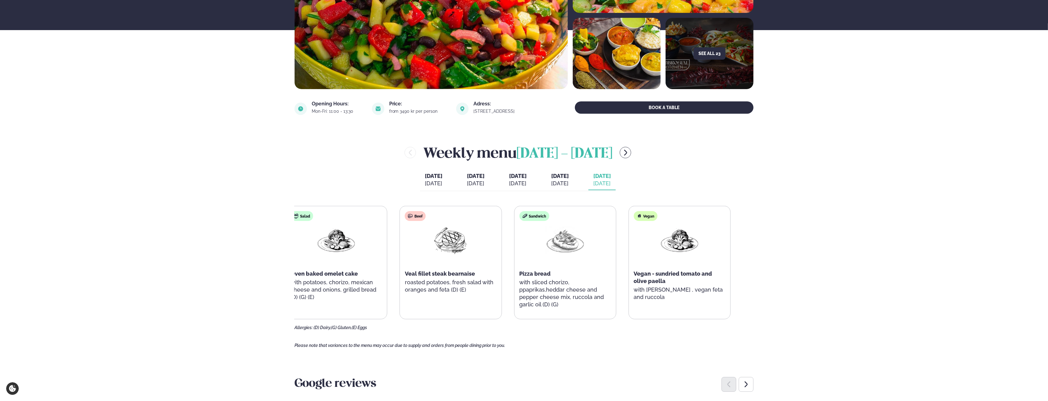 This screenshot has width=1048, height=401. Describe the element at coordinates (499, 111) in the screenshot. I see `a: link` at that location.